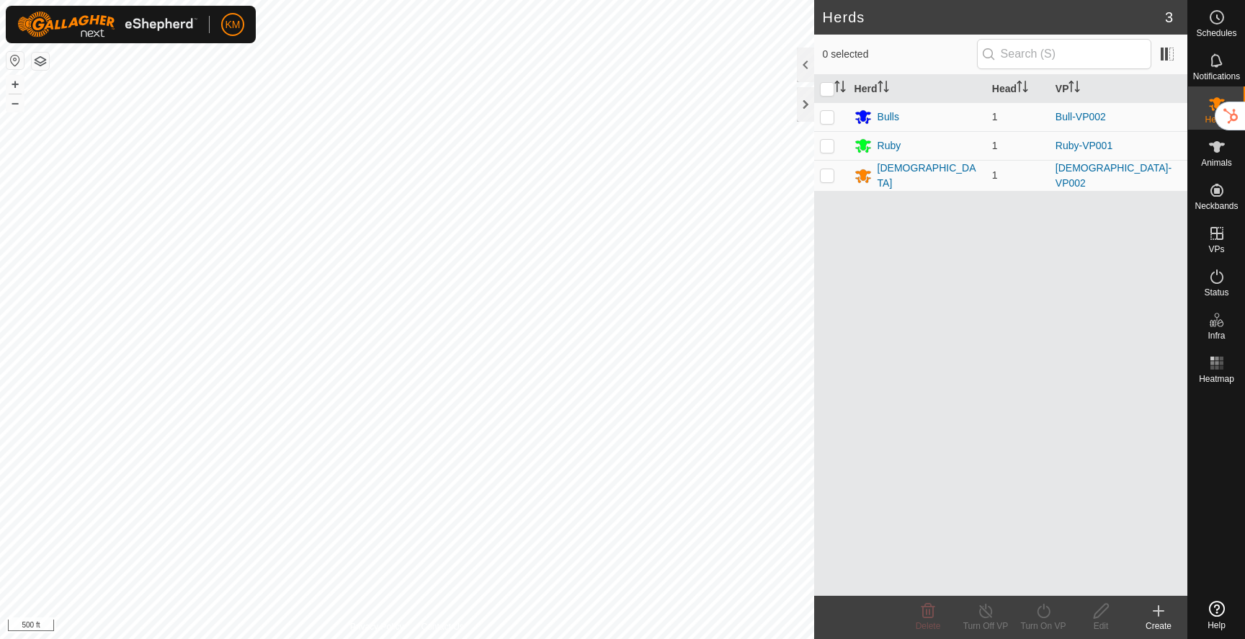  What do you see at coordinates (917, 89) in the screenshot?
I see `th: Herd` at bounding box center [917, 89].